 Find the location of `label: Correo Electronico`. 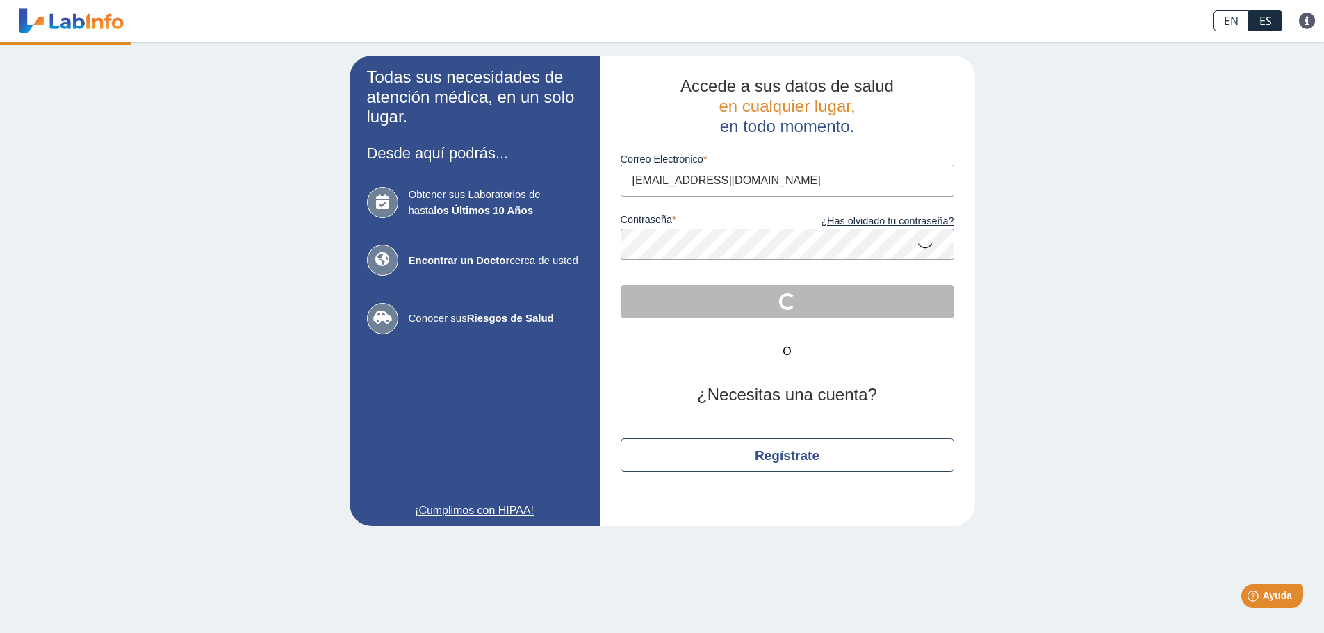

label: Correo Electronico is located at coordinates (787, 159).